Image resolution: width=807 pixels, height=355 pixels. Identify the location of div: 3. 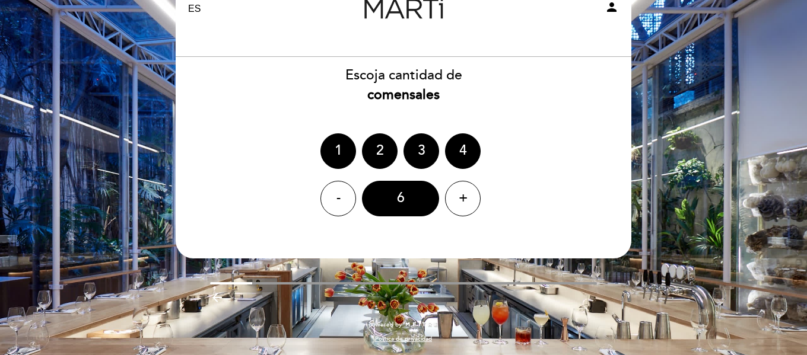
(421, 151).